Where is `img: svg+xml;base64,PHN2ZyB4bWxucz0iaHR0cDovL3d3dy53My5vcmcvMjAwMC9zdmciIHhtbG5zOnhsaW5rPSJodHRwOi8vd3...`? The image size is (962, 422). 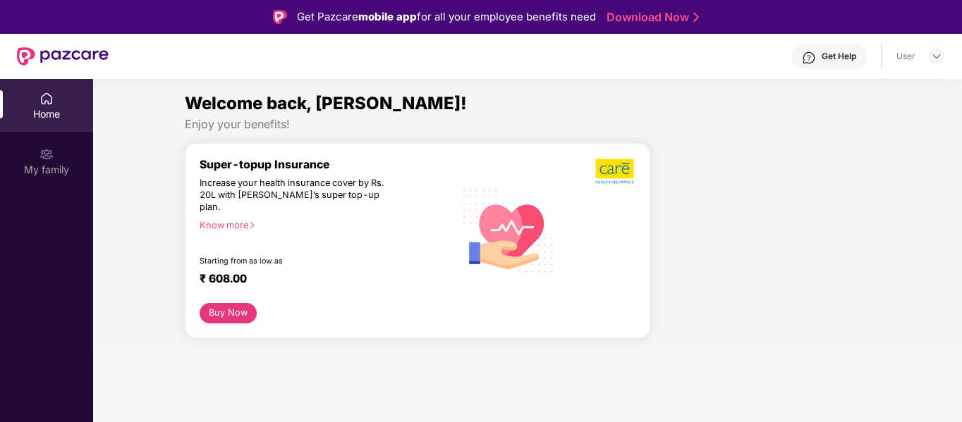 img: svg+xml;base64,PHN2ZyB4bWxucz0iaHR0cDovL3d3dy53My5vcmcvMjAwMC9zdmciIHhtbG5zOnhsaW5rPSJodHRwOi8vd3... is located at coordinates (508, 230).